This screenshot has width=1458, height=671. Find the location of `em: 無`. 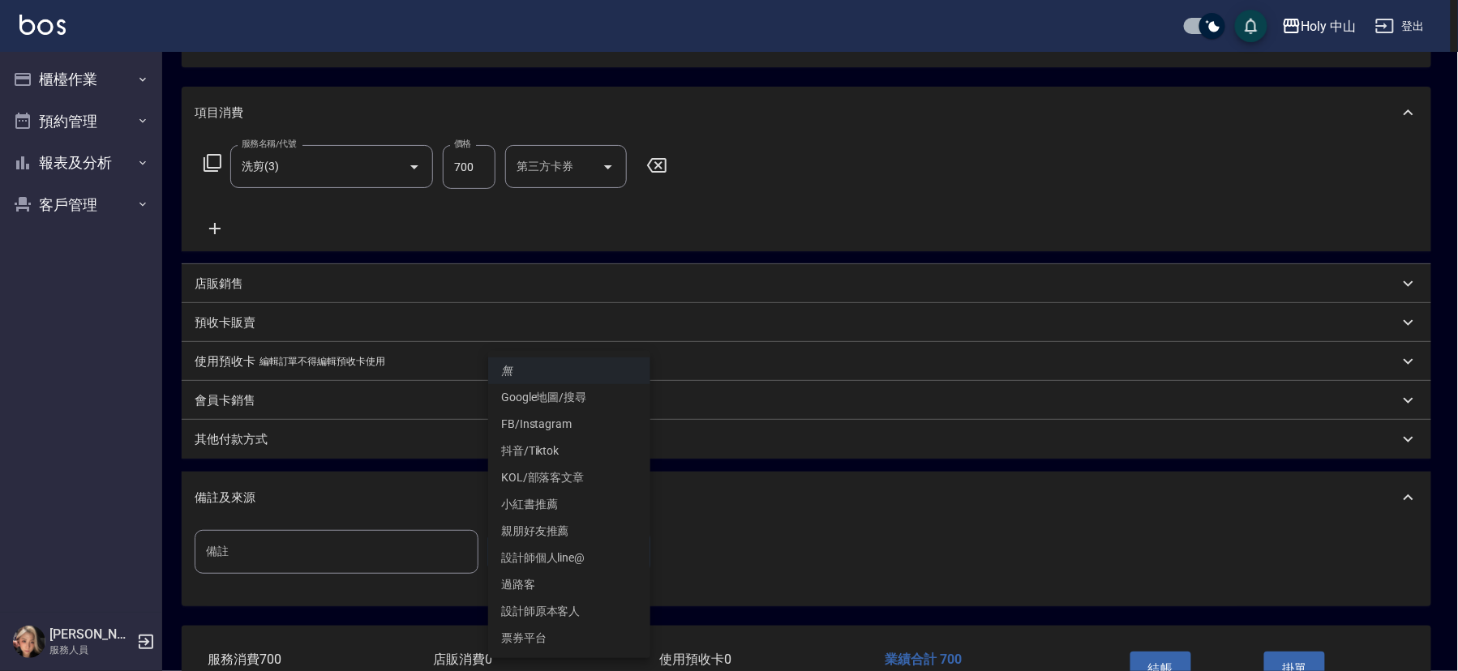

em: 無 is located at coordinates (507, 371).